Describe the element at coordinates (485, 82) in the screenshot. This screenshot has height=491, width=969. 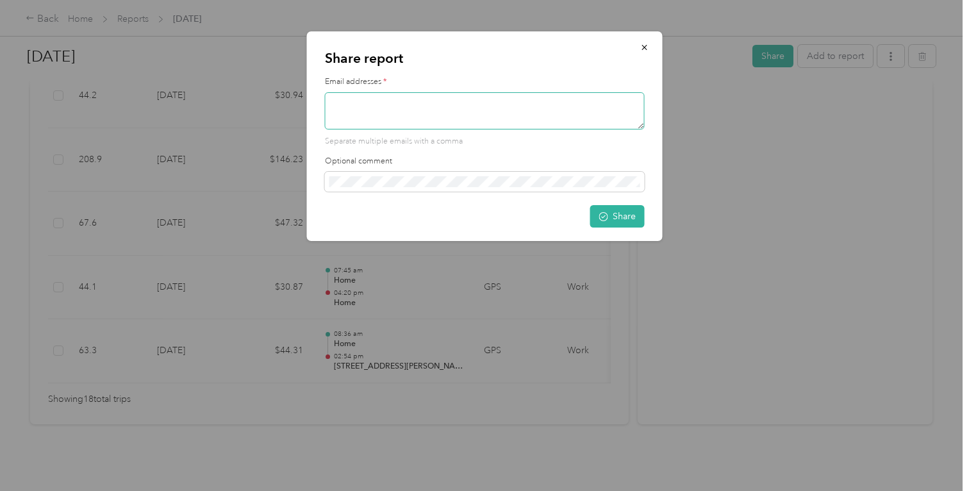
I see `label: Email addresses` at that location.